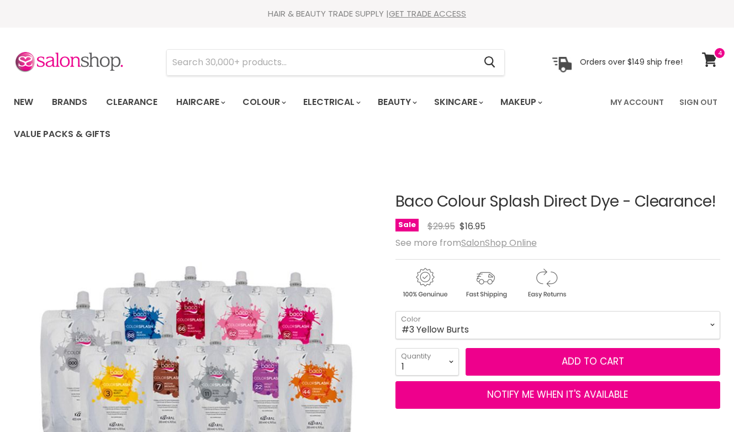  I want to click on a: Brands, so click(70, 102).